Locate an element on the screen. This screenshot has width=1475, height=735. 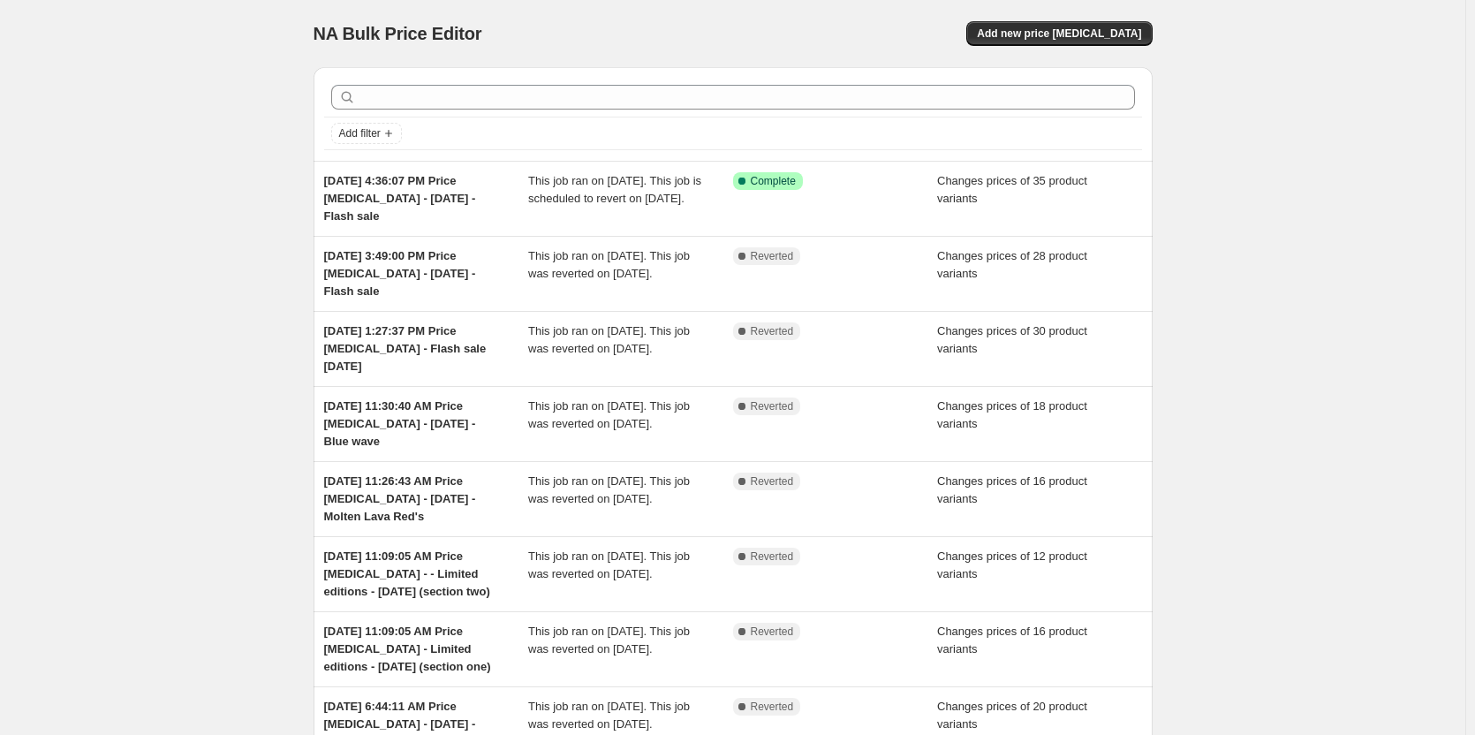
span: Changes prices of 12 product variants is located at coordinates (1012, 565).